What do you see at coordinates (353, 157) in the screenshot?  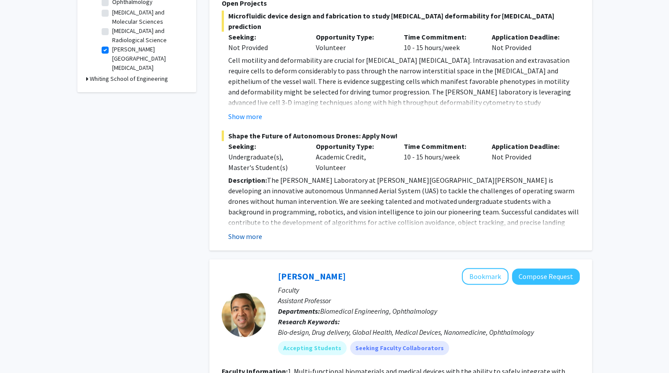 I see `div: Academic Credit, Volunteer` at bounding box center [353, 157].